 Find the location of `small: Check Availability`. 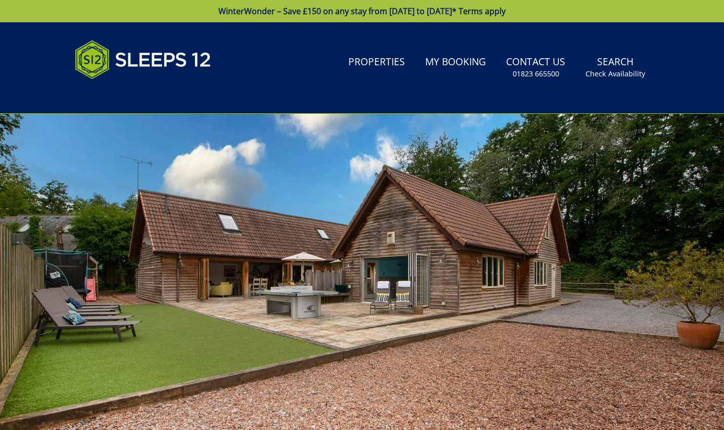

small: Check Availability is located at coordinates (615, 74).